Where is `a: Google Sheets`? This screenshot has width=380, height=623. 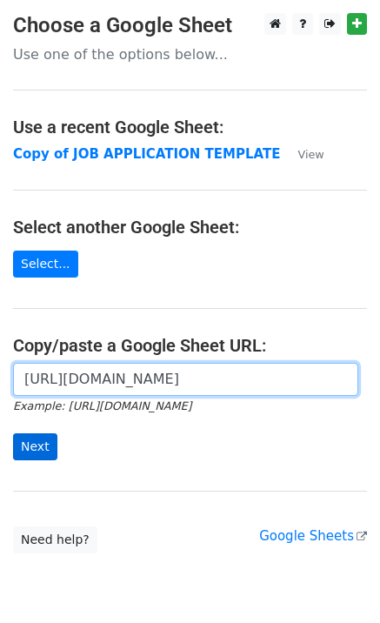 a: Google Sheets is located at coordinates (313, 536).